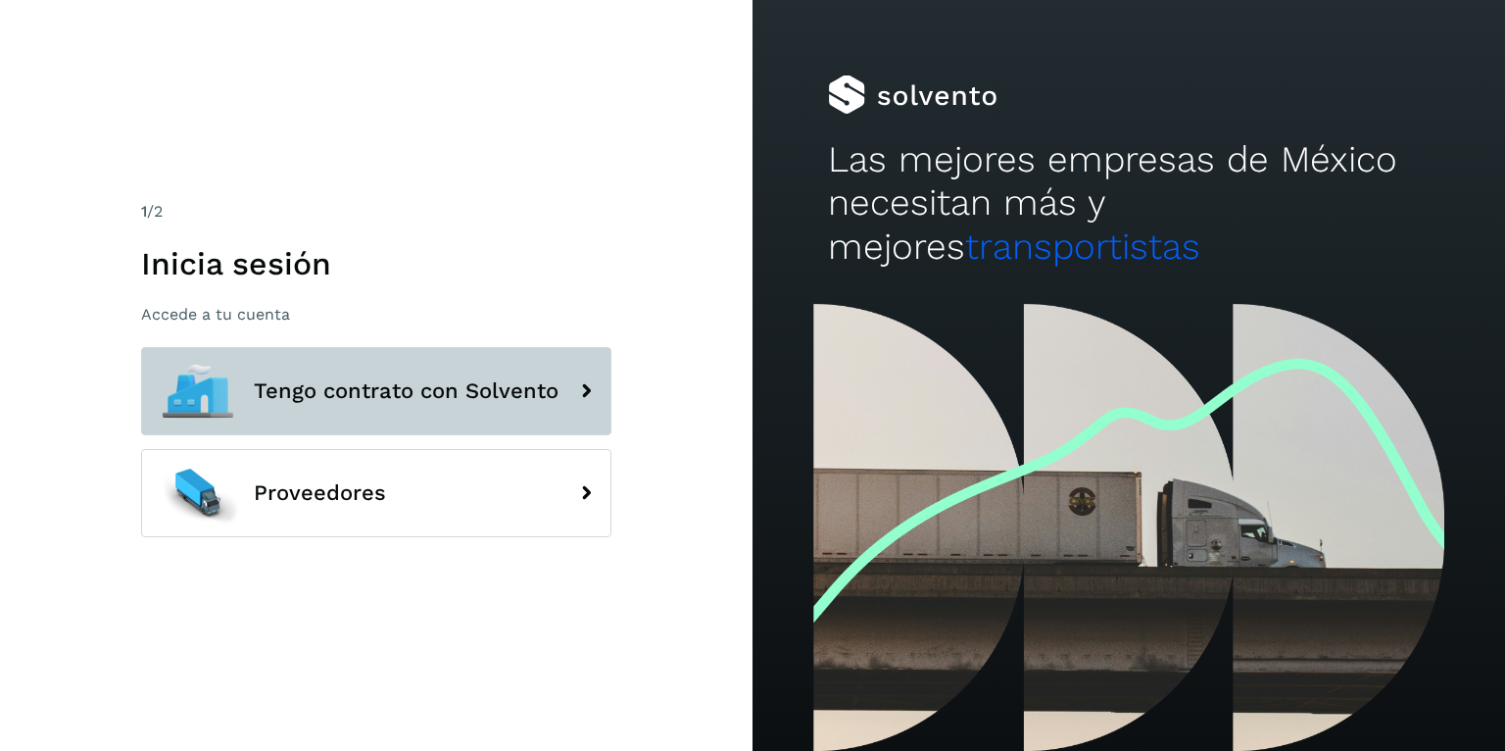 The image size is (1505, 751). Describe the element at coordinates (376, 264) in the screenshot. I see `h1: Inicia sesión` at that location.